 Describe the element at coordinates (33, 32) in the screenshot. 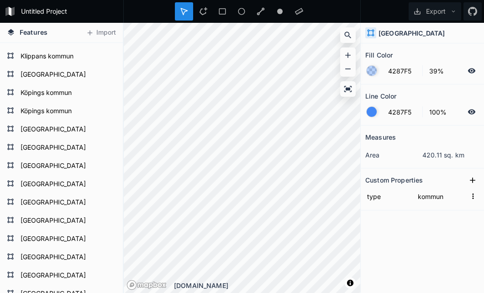

I see `span: Features` at that location.